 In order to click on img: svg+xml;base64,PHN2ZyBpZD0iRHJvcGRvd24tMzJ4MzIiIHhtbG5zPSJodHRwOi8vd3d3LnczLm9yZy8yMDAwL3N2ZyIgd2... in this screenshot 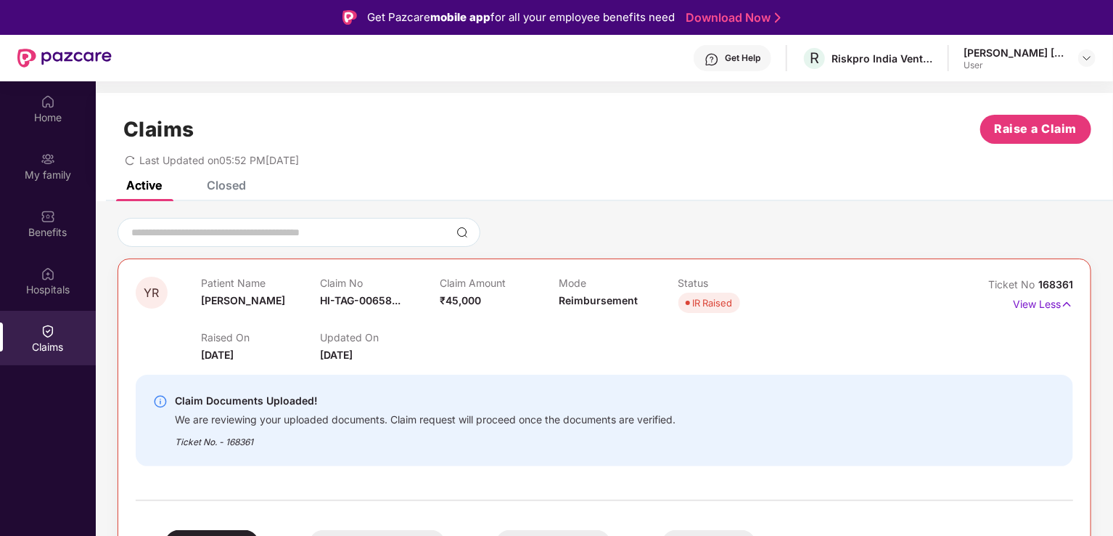, I will do `click(1087, 58)`.